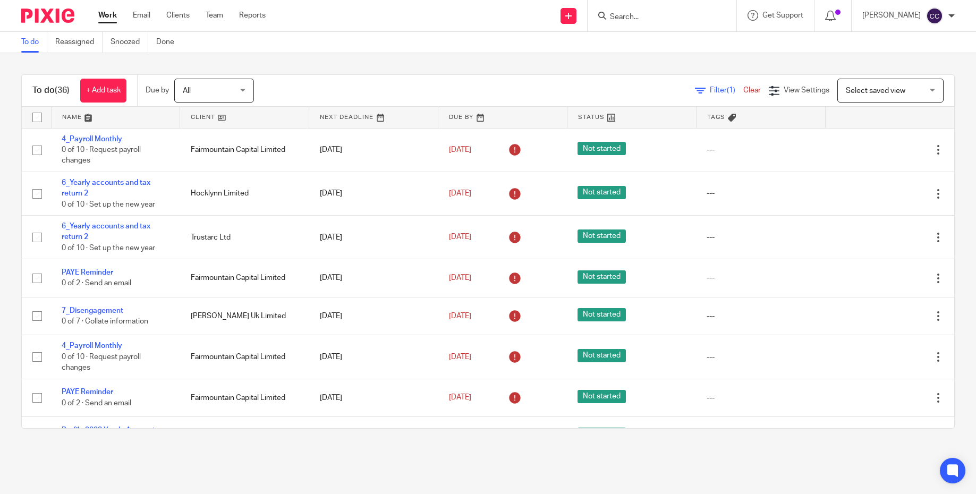 The width and height of the screenshot is (976, 494). I want to click on a: 7_Disengagement, so click(92, 311).